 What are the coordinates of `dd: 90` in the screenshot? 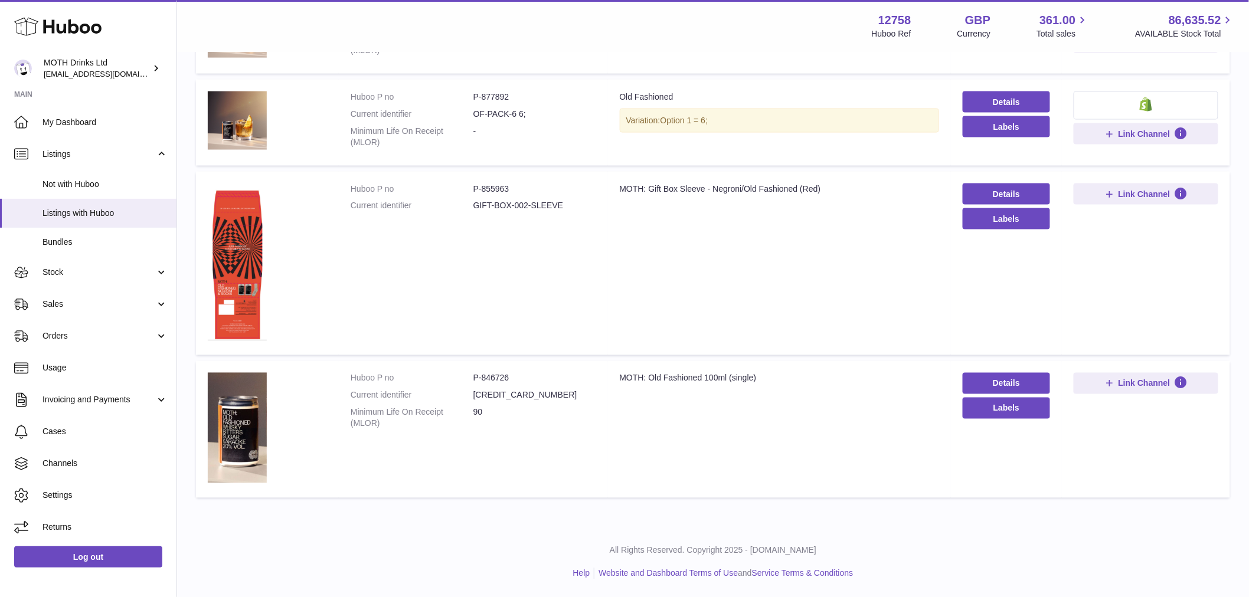 It's located at (535, 419).